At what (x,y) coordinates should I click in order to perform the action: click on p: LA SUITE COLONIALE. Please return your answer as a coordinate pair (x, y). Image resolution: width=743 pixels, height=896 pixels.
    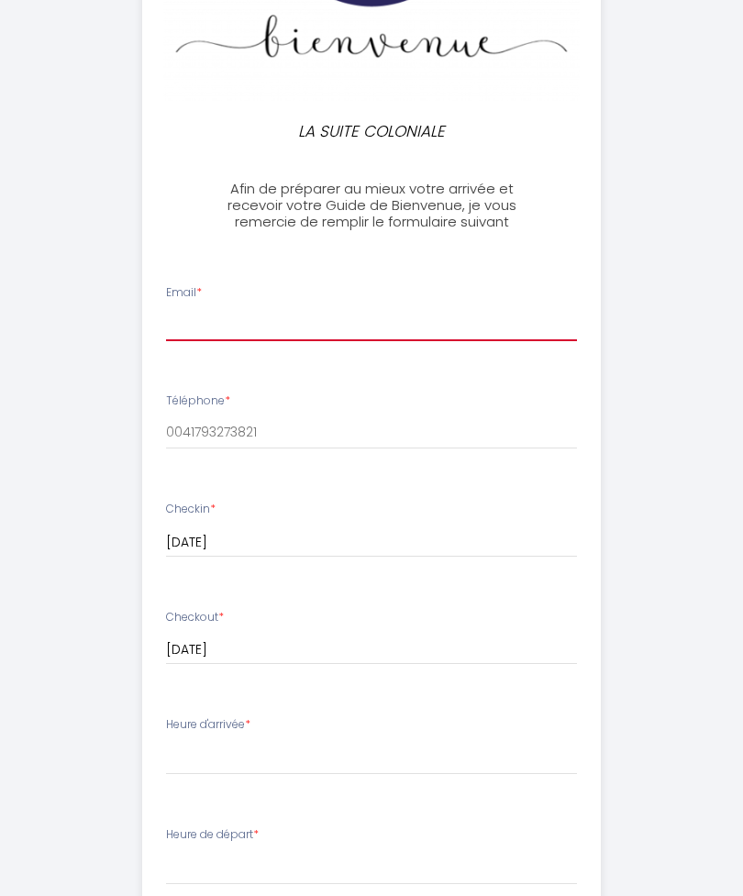
    Looking at the image, I should click on (371, 132).